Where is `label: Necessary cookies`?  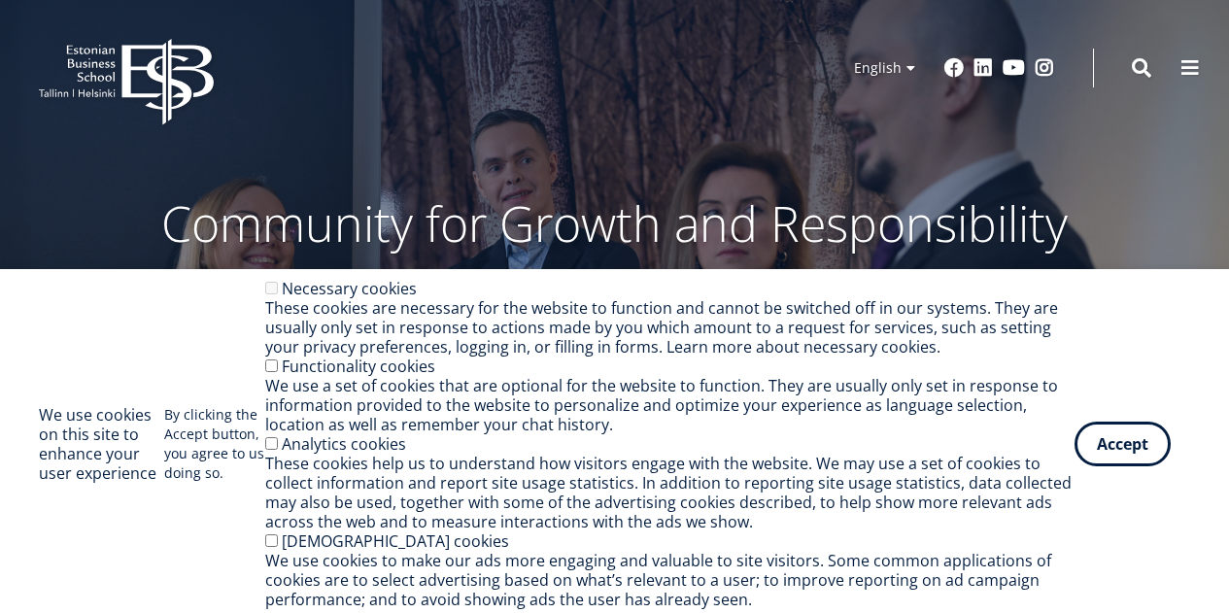 label: Necessary cookies is located at coordinates (349, 289).